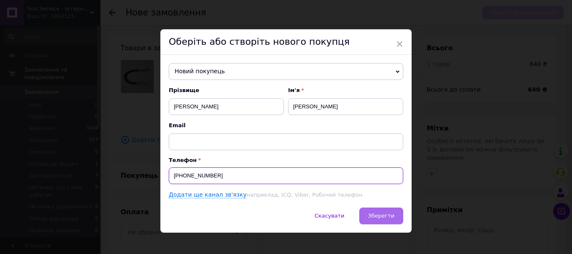  Describe the element at coordinates (304, 195) in the screenshot. I see `span: наприклад, ICQ, Viber, Робочий телефон` at that location.